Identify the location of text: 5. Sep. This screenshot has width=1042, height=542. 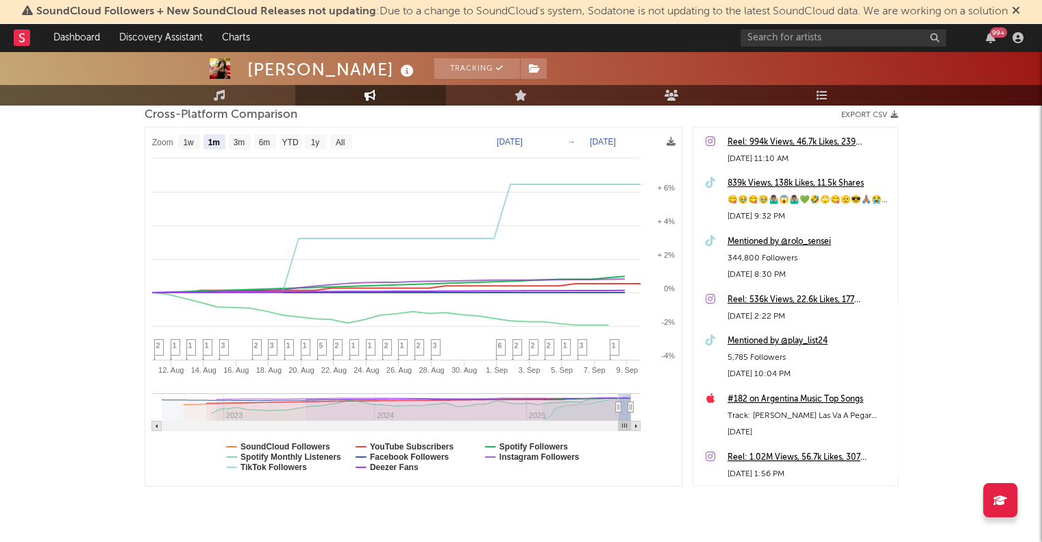
(562, 370).